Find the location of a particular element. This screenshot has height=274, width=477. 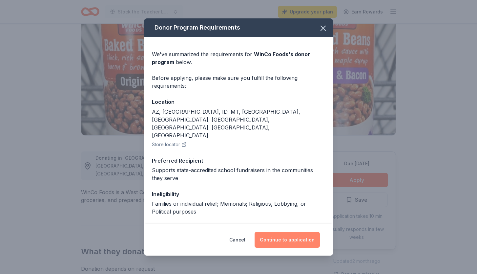

div: We've summarized the requirements for below. is located at coordinates (239, 58).